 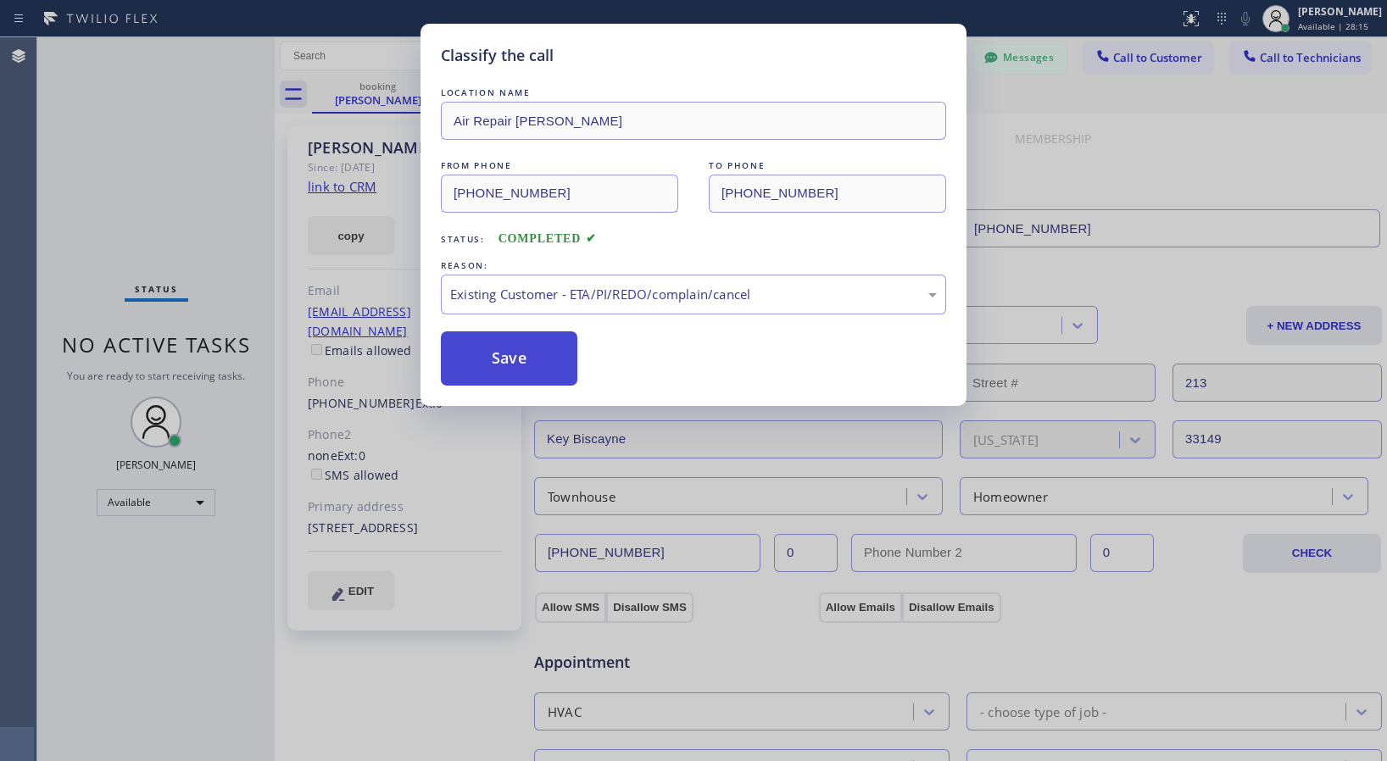 I want to click on button: Save, so click(x=509, y=359).